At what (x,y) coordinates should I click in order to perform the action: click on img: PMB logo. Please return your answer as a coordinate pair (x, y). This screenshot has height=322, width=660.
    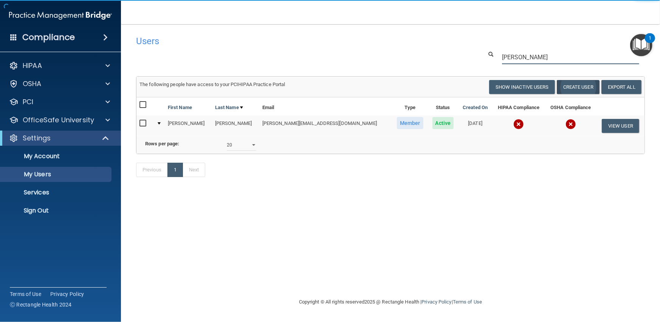
    Looking at the image, I should click on (60, 16).